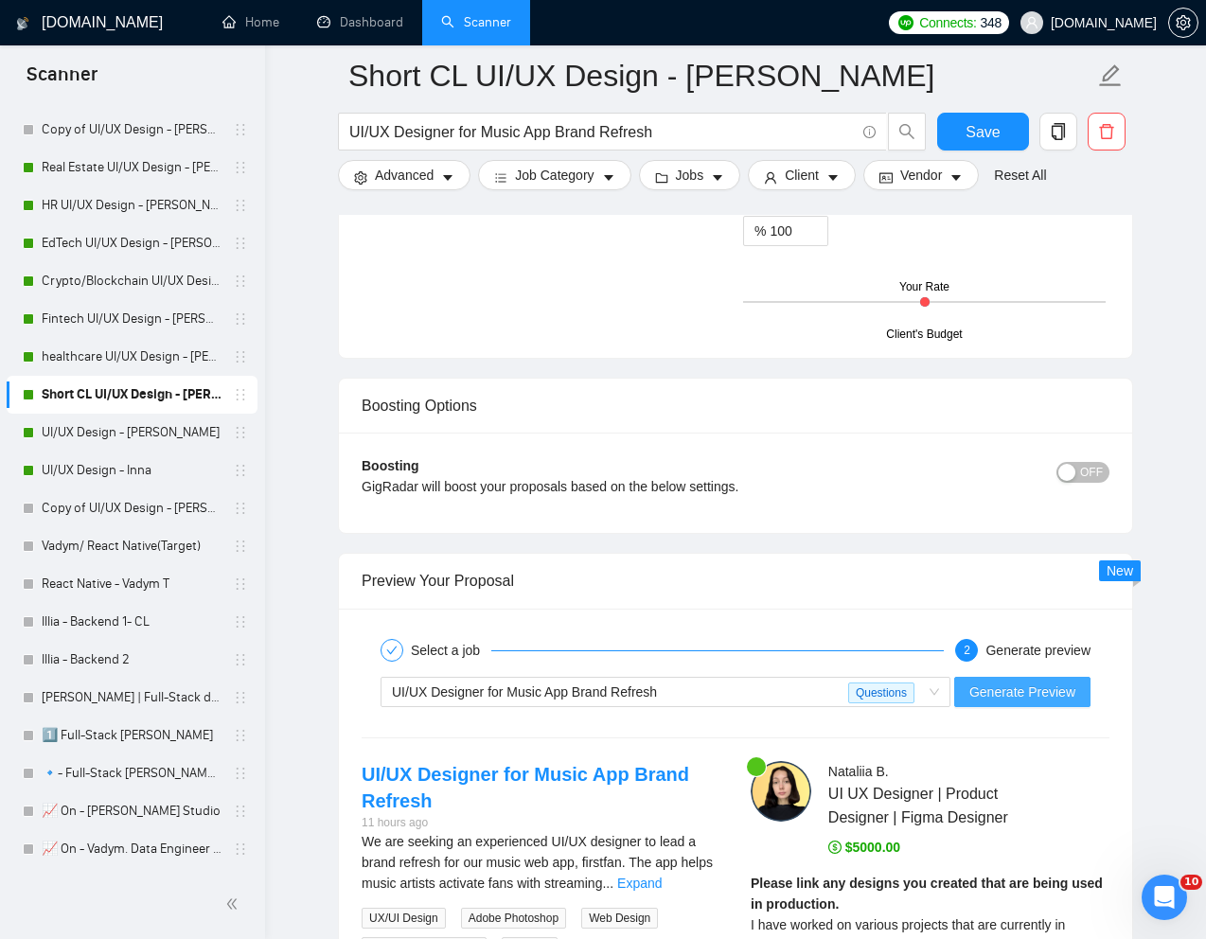 This screenshot has height=939, width=1206. Describe the element at coordinates (865, 847) in the screenshot. I see `span: $5000.00` at that location.